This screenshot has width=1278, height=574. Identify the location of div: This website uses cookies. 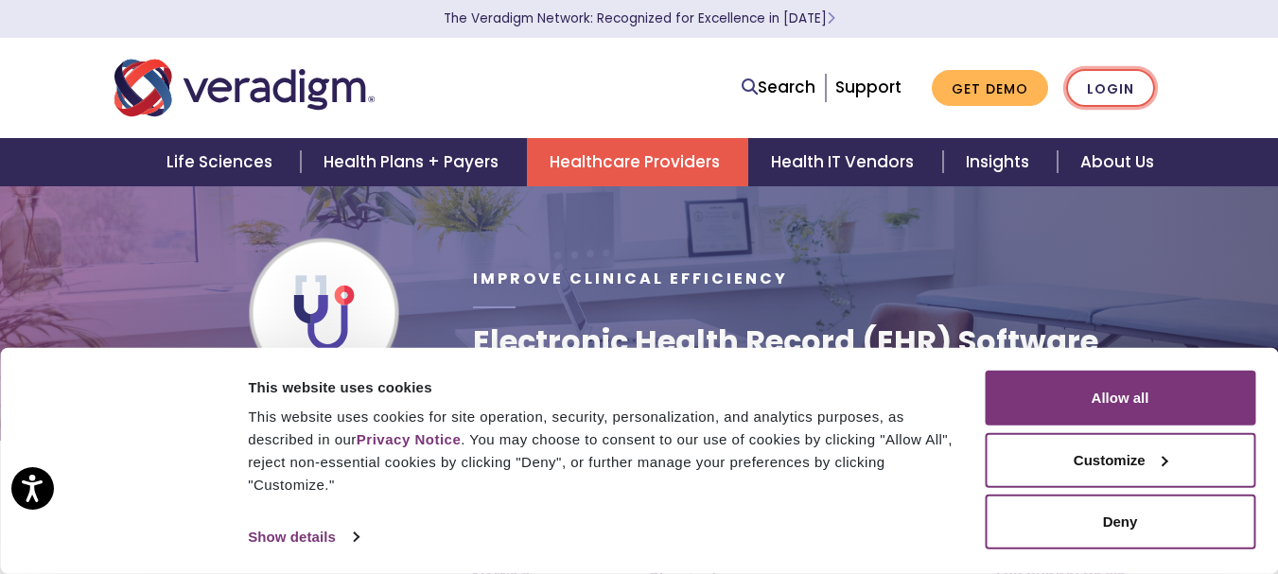
(605, 387).